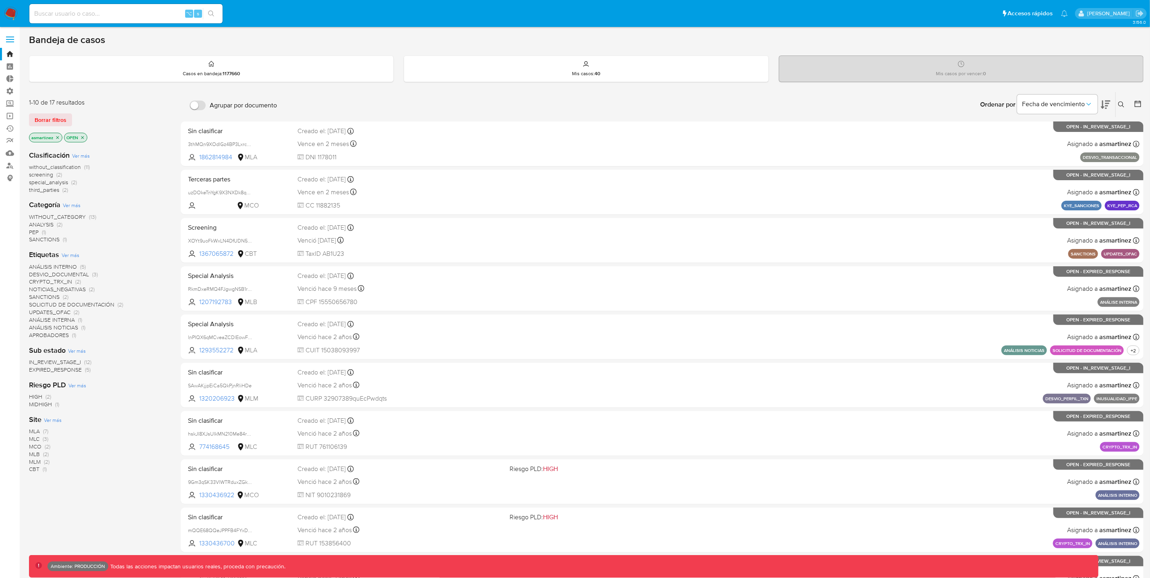 The image size is (1150, 578). What do you see at coordinates (1139, 13) in the screenshot?
I see `a: Salir` at bounding box center [1139, 13].